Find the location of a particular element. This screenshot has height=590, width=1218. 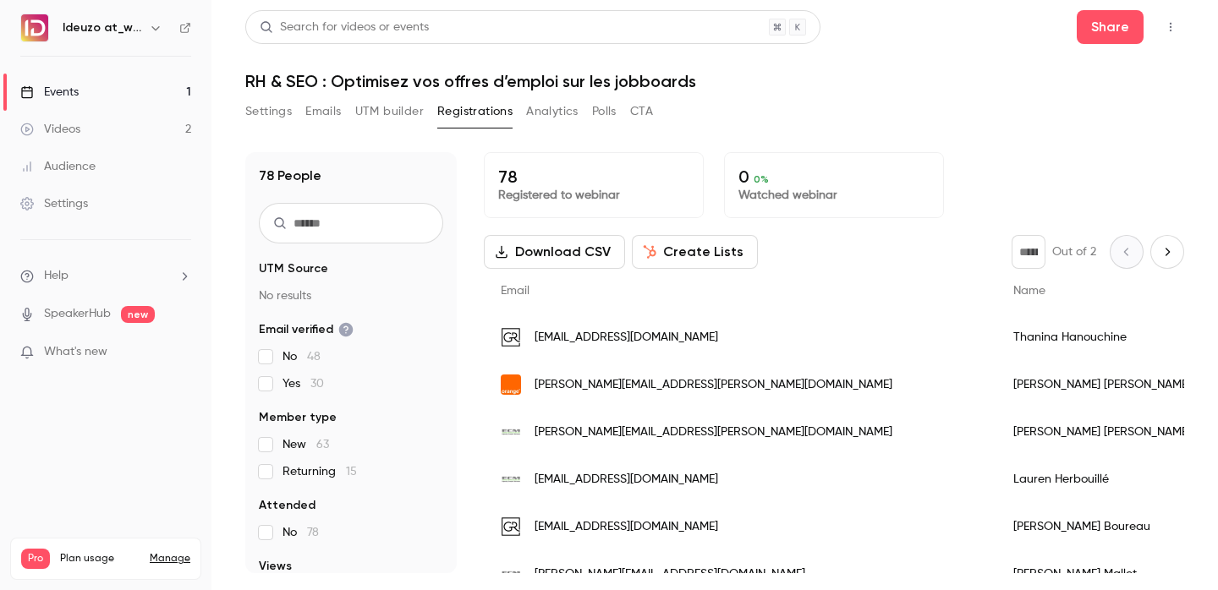

span: Help is located at coordinates (56, 276).